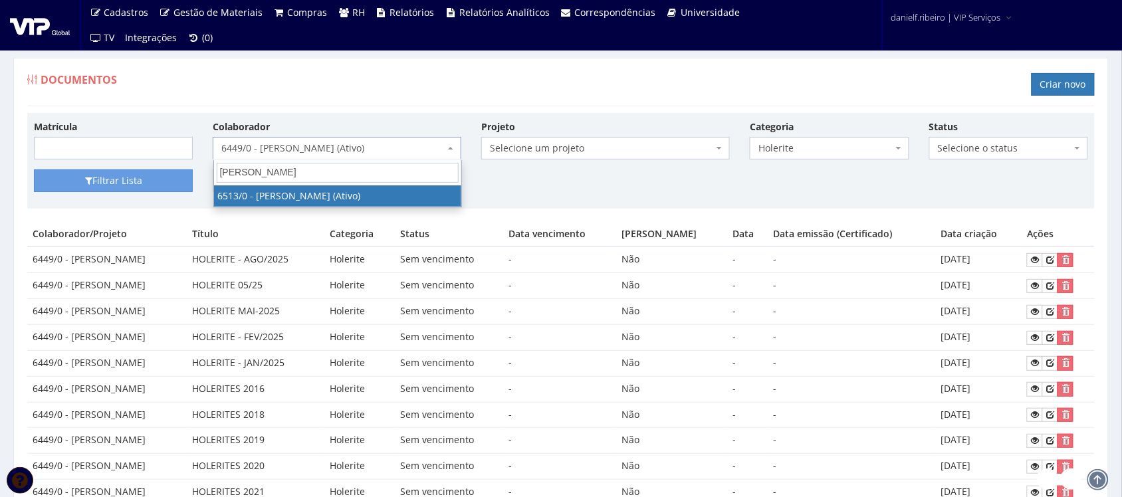  What do you see at coordinates (241, 127) in the screenshot?
I see `label: Colaborador` at bounding box center [241, 127].